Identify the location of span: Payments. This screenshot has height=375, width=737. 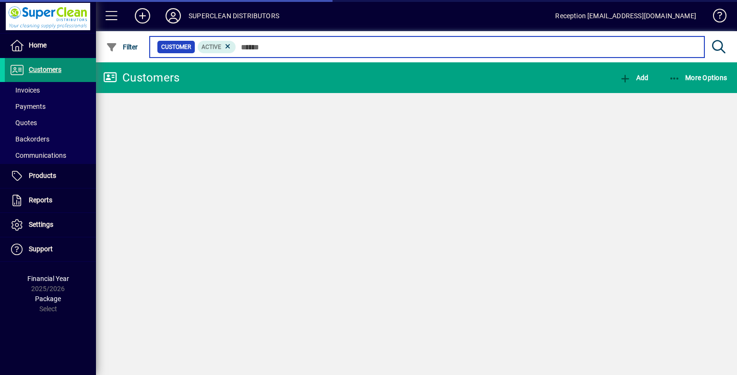
(27, 107).